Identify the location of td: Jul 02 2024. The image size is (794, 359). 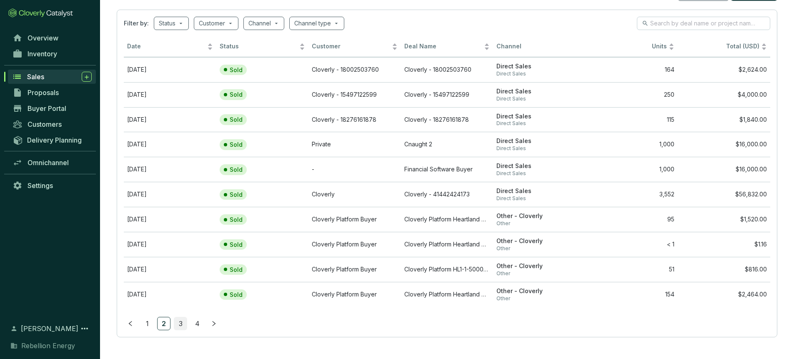
(170, 294).